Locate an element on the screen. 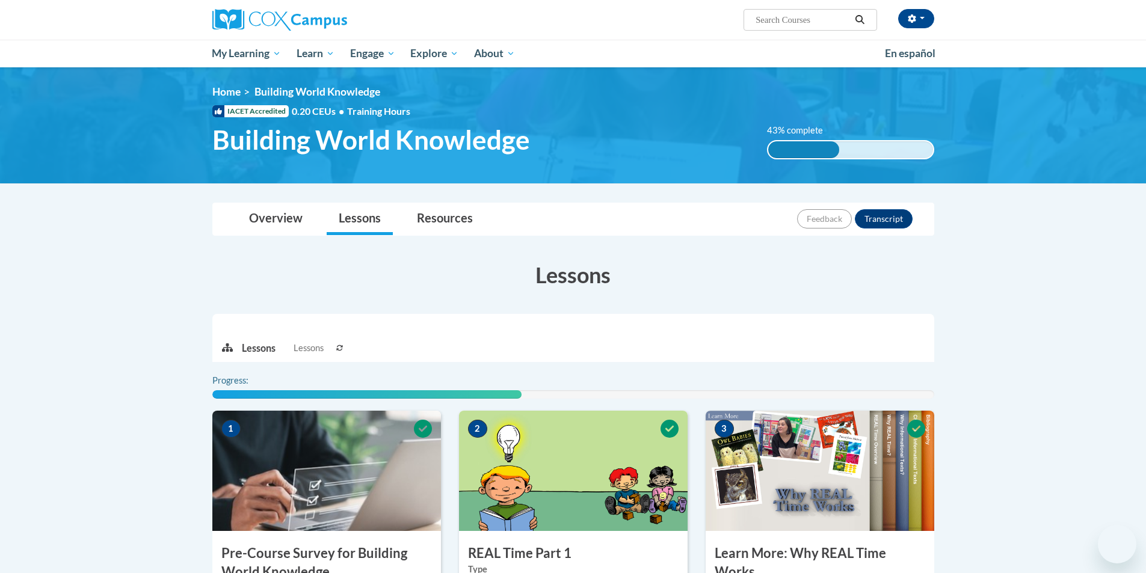 The width and height of the screenshot is (1146, 573). a: Lessons is located at coordinates (360, 219).